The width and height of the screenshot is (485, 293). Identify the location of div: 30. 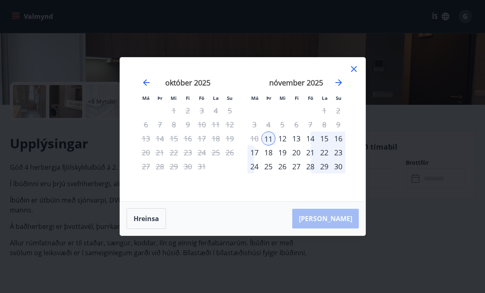
(339, 167).